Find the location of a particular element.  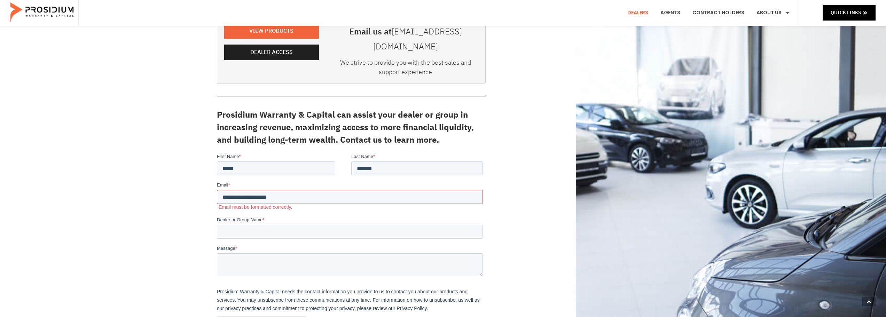

div: We strive to provide you with the best sales and support experience is located at coordinates (406, 69).